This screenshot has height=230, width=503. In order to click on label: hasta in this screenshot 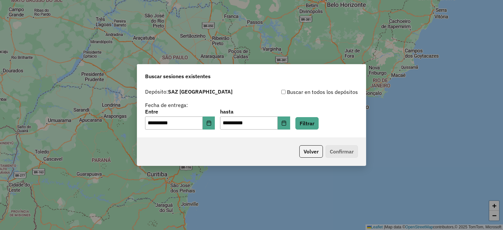, I will do `click(255, 112)`.